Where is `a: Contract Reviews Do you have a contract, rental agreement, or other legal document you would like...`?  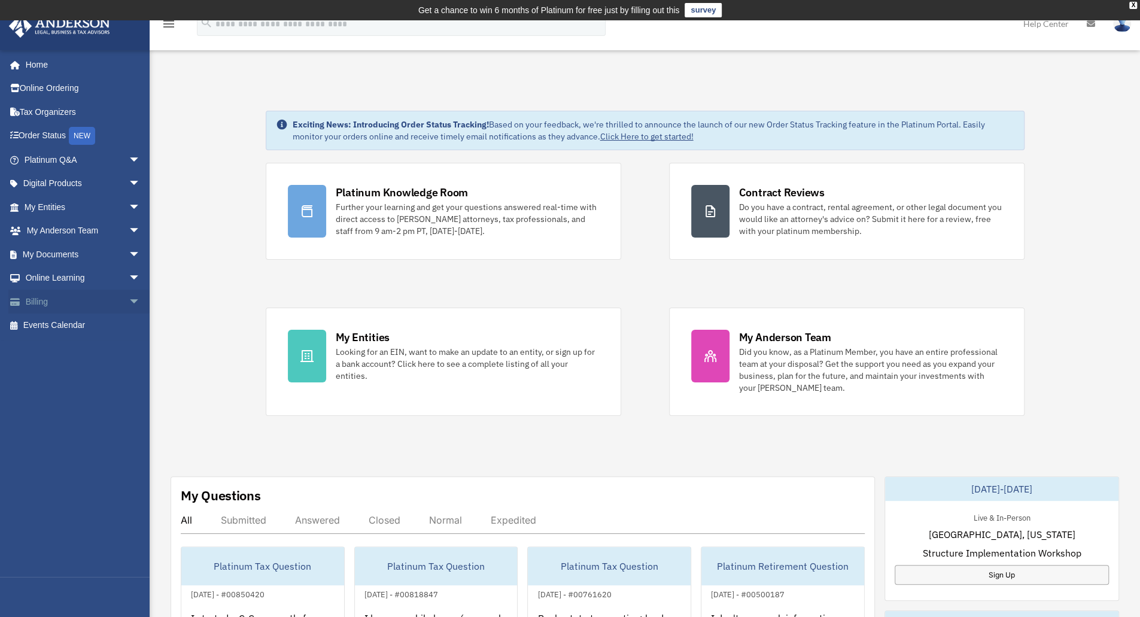
a: Contract Reviews Do you have a contract, rental agreement, or other legal document you would like... is located at coordinates (847, 211).